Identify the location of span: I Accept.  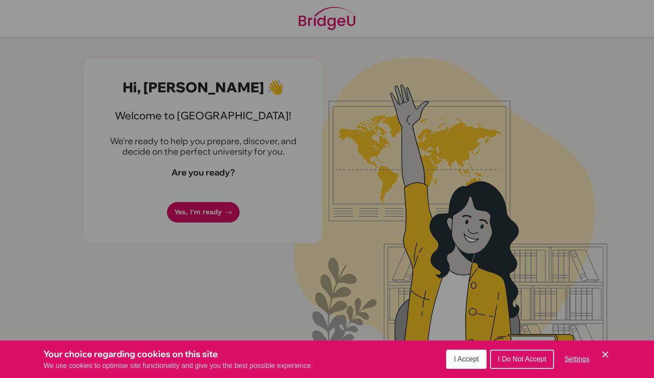
(466, 359).